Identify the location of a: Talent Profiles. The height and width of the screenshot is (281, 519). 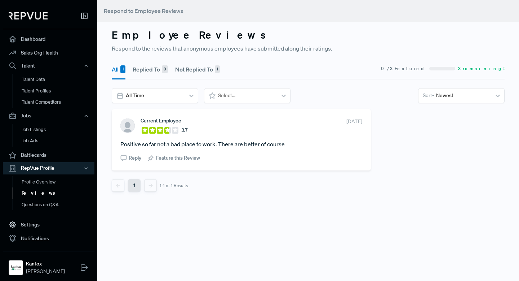
(58, 91).